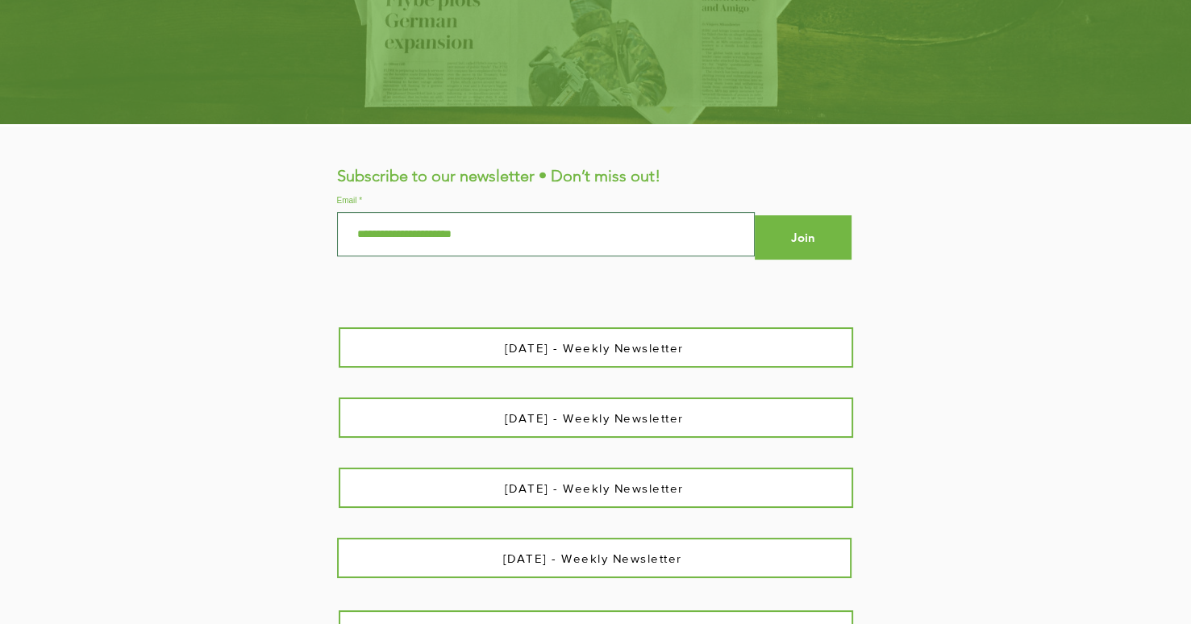 The width and height of the screenshot is (1191, 624). What do you see at coordinates (803, 237) in the screenshot?
I see `span: Join` at bounding box center [803, 237].